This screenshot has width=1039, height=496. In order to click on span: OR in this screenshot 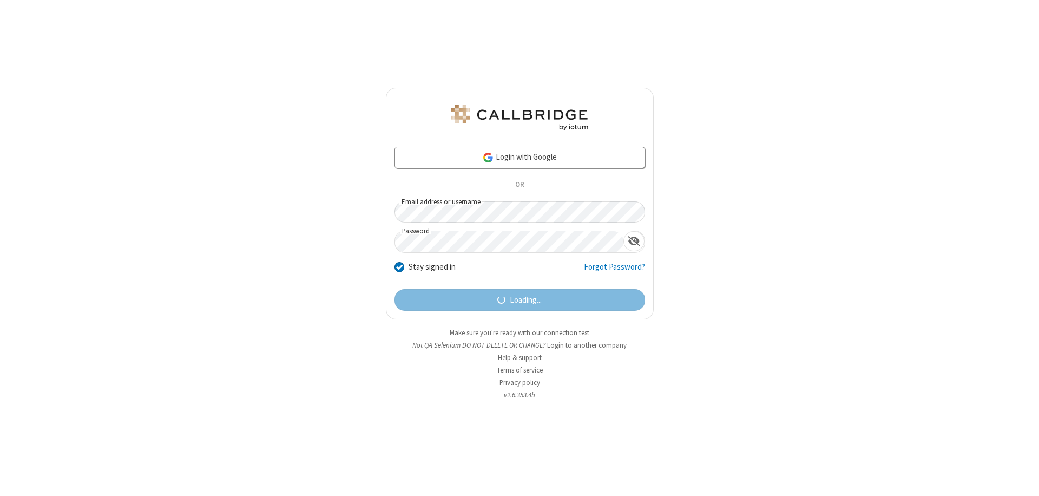, I will do `click(519, 185)`.